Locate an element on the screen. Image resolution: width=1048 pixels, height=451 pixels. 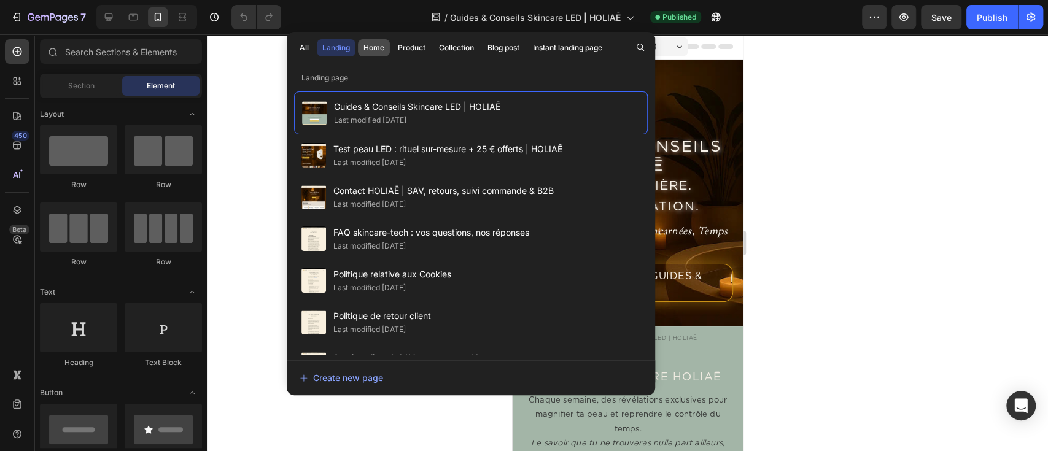
button: Create new page is located at coordinates (471, 378).